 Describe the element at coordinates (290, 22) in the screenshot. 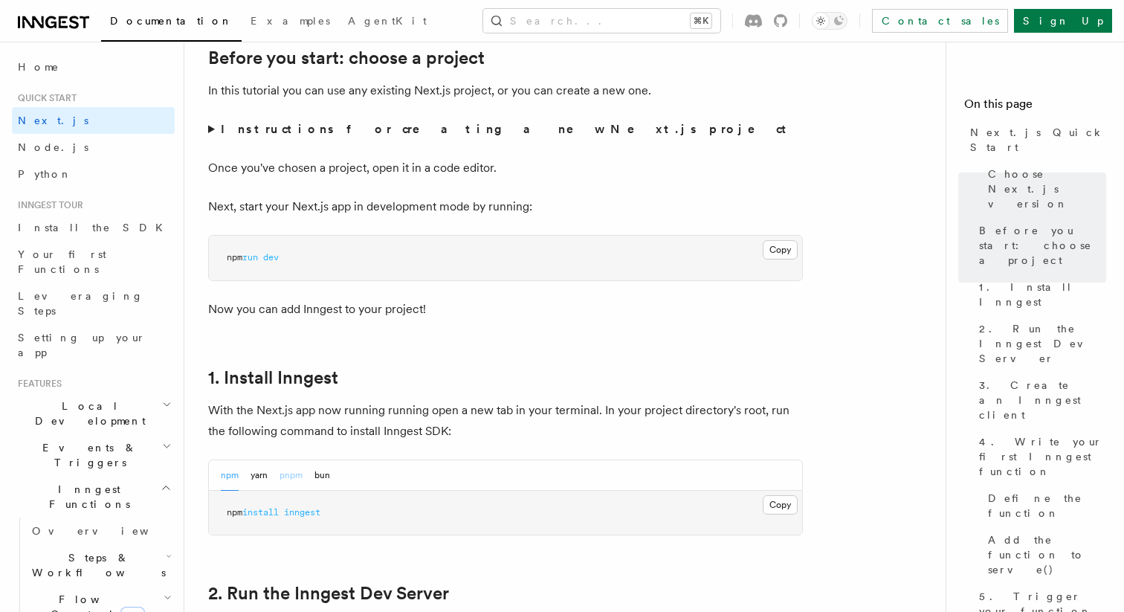

I see `a: Examples` at that location.